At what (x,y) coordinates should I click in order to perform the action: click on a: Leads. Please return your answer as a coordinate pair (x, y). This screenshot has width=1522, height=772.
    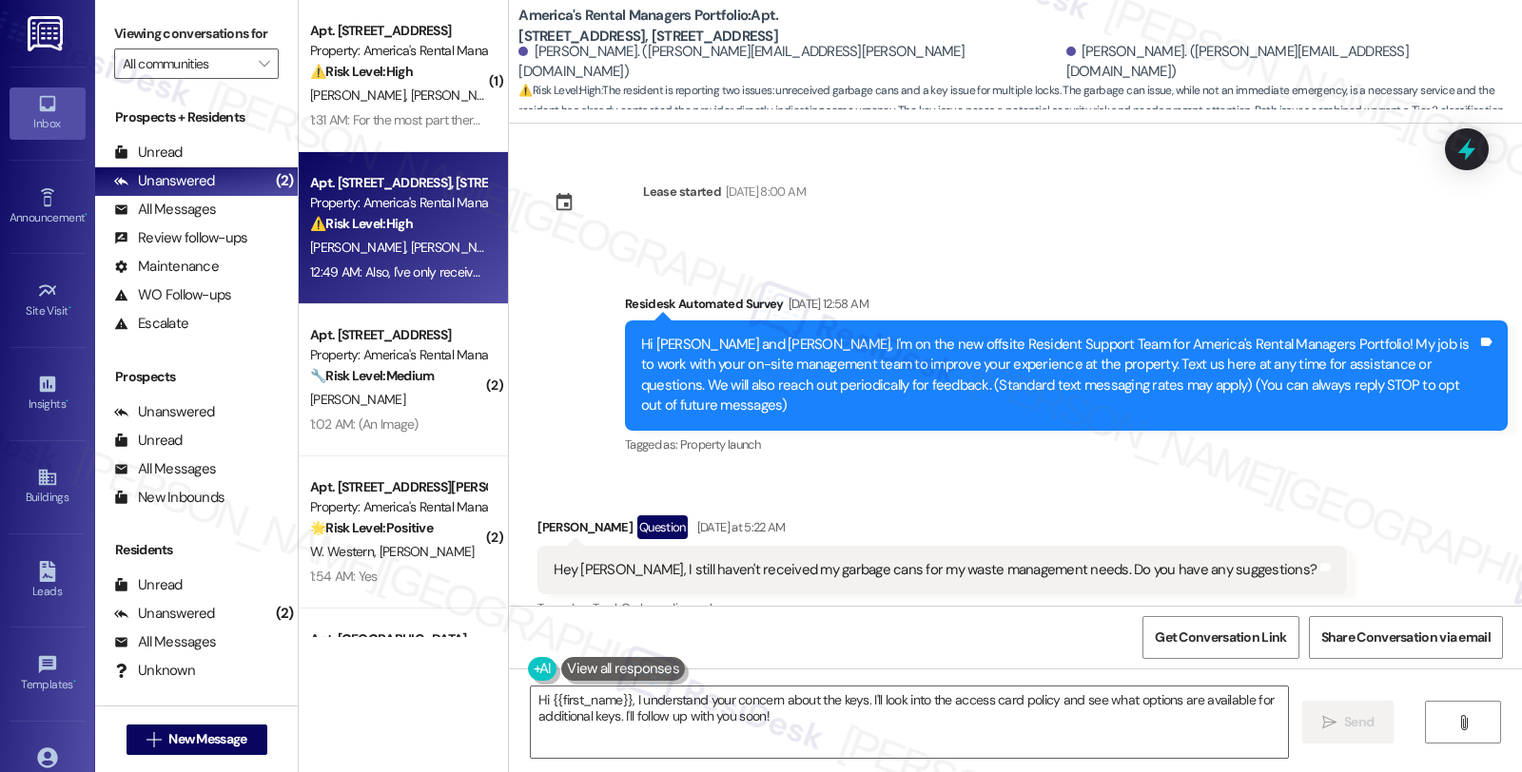
    Looking at the image, I should click on (48, 581).